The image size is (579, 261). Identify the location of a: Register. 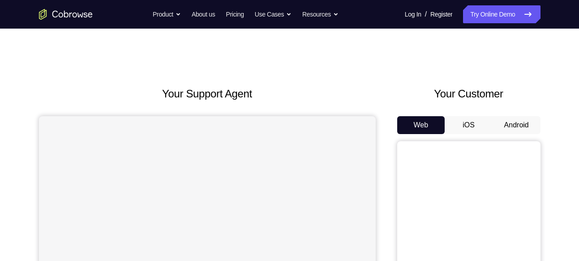
(441, 14).